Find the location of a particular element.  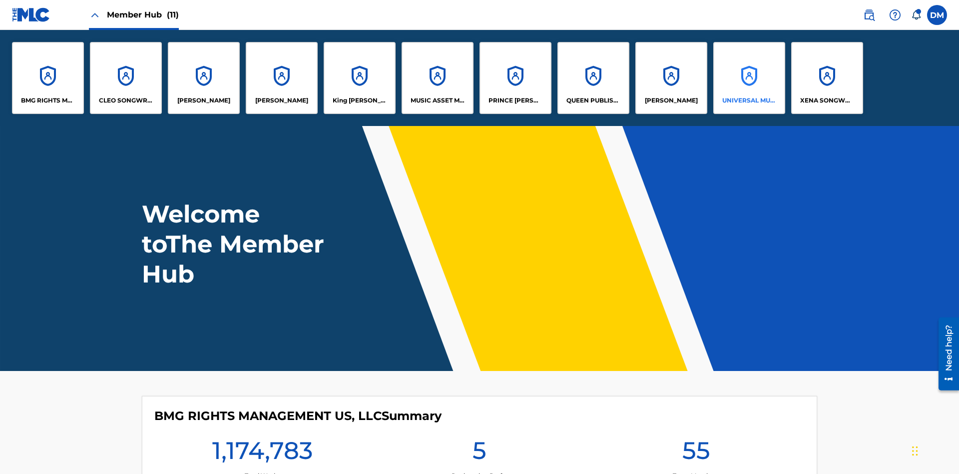

img: help is located at coordinates (896, 15).